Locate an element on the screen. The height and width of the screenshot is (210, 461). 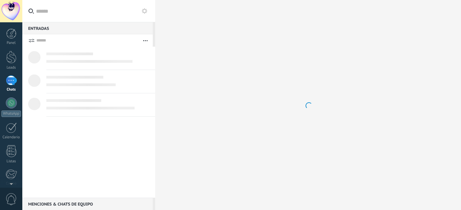
div: Calendario is located at coordinates (11, 137).